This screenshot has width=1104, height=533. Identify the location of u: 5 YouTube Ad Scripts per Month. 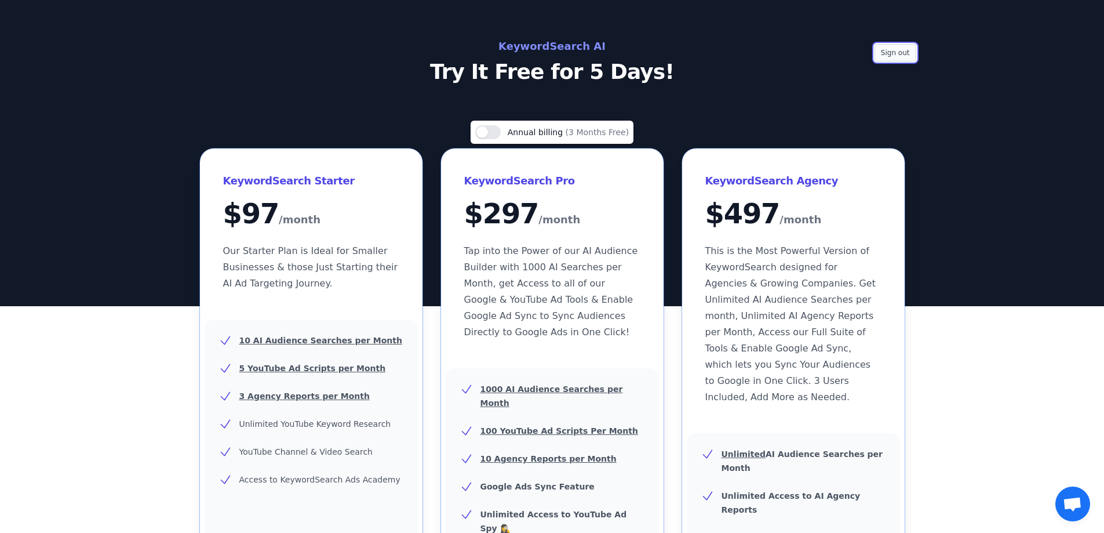
(312, 368).